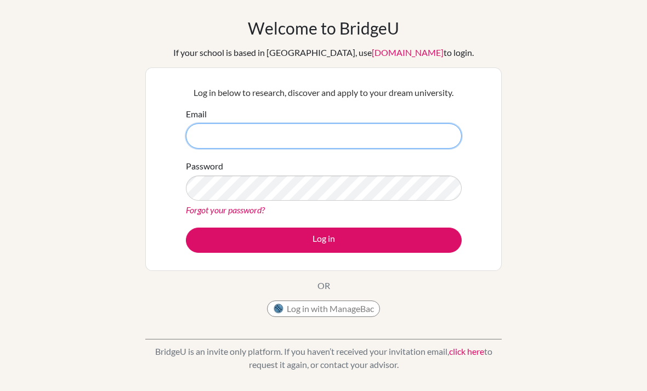 The height and width of the screenshot is (391, 647). What do you see at coordinates (196, 114) in the screenshot?
I see `label: Email` at bounding box center [196, 114].